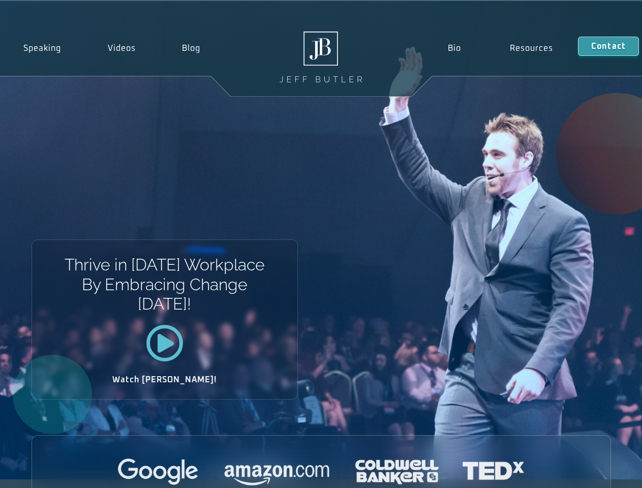  I want to click on a: Bio, so click(454, 48).